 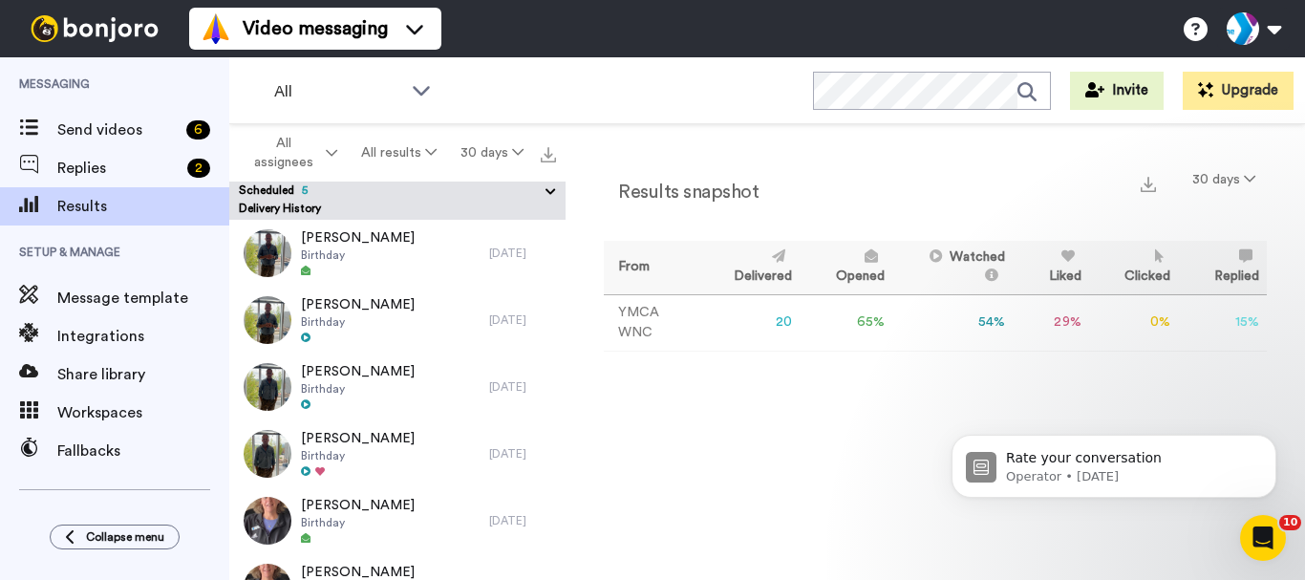 I want to click on th: Watched, so click(x=952, y=267).